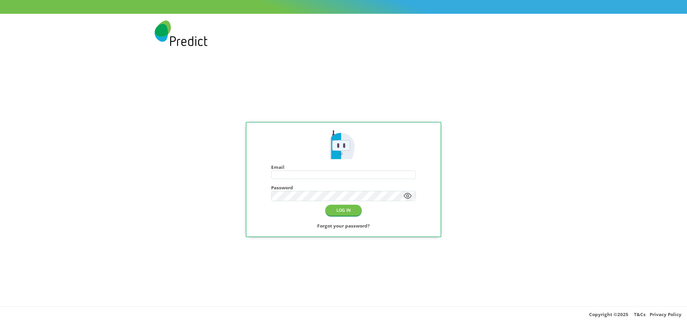  What do you see at coordinates (343, 225) in the screenshot?
I see `h2: Forgot your password?` at bounding box center [343, 225].